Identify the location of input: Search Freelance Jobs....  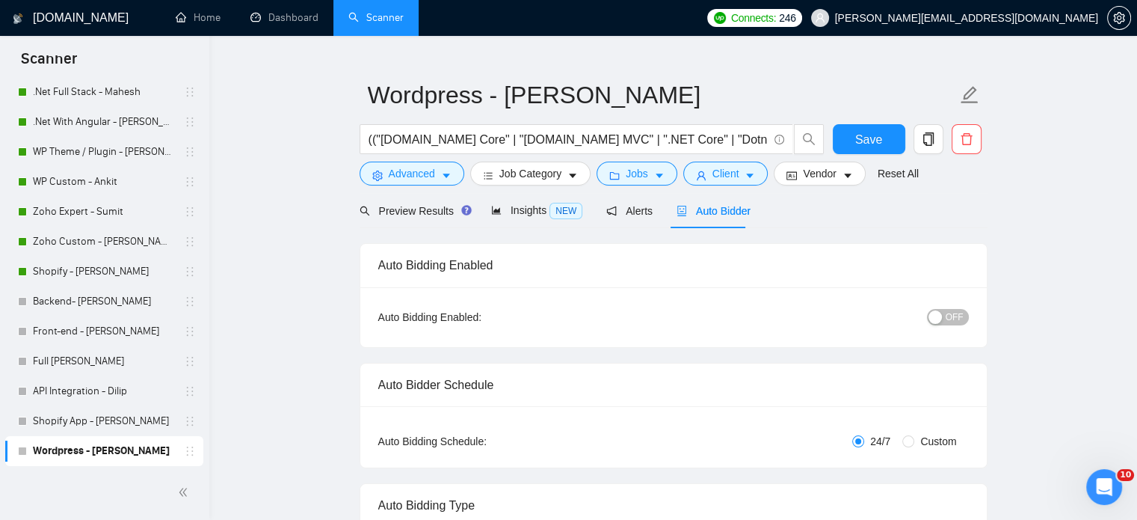
(568, 139).